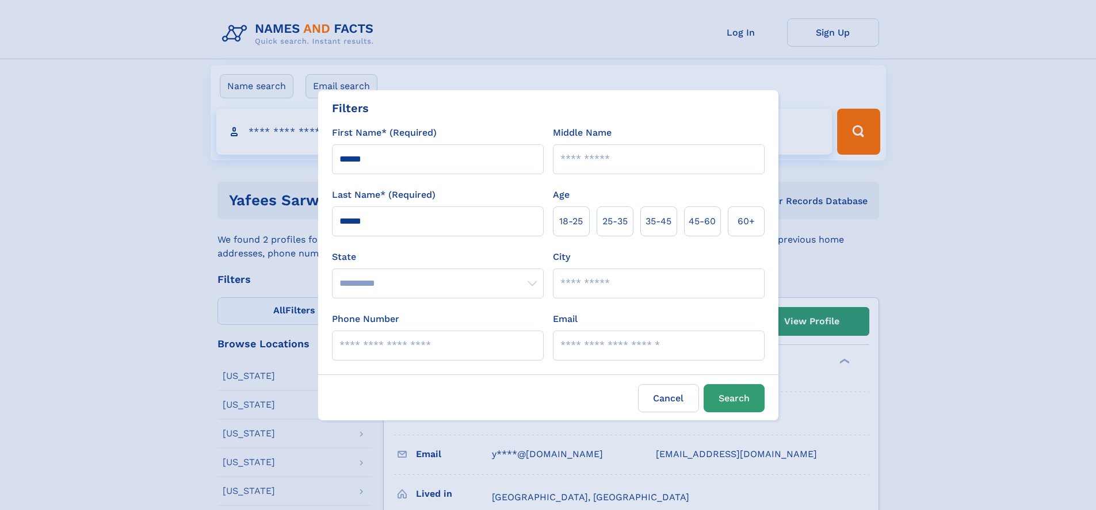 The image size is (1096, 510). I want to click on label: Cancel, so click(668, 398).